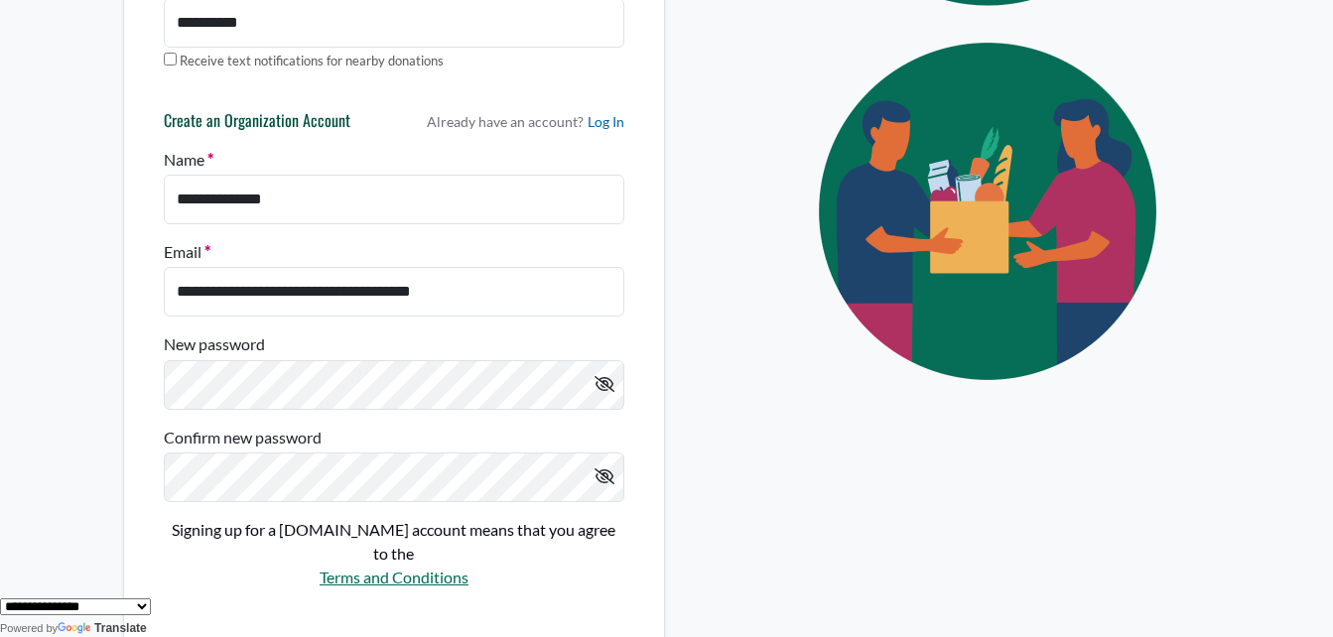 Image resolution: width=1333 pixels, height=637 pixels. Describe the element at coordinates (242, 438) in the screenshot. I see `label: Confirm new password` at that location.